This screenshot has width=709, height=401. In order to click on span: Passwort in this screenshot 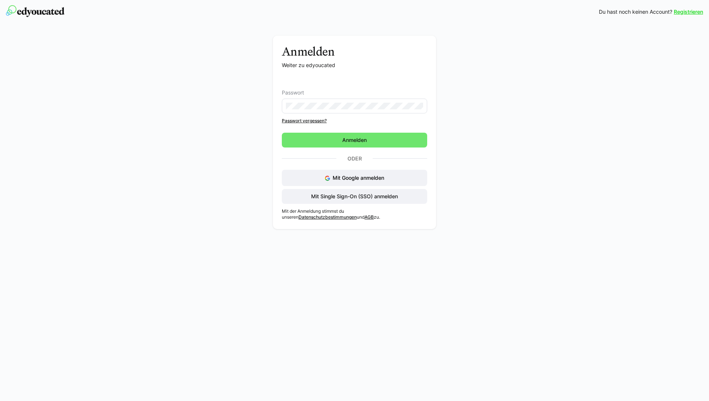, I will do `click(293, 93)`.